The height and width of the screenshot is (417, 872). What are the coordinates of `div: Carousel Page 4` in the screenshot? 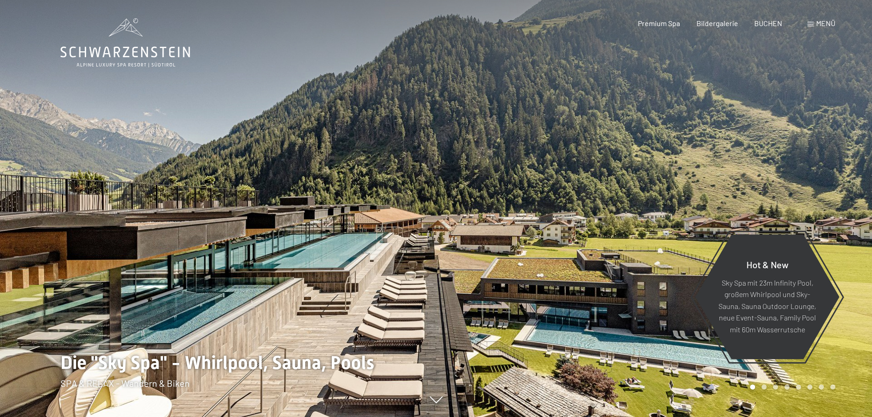 It's located at (787, 387).